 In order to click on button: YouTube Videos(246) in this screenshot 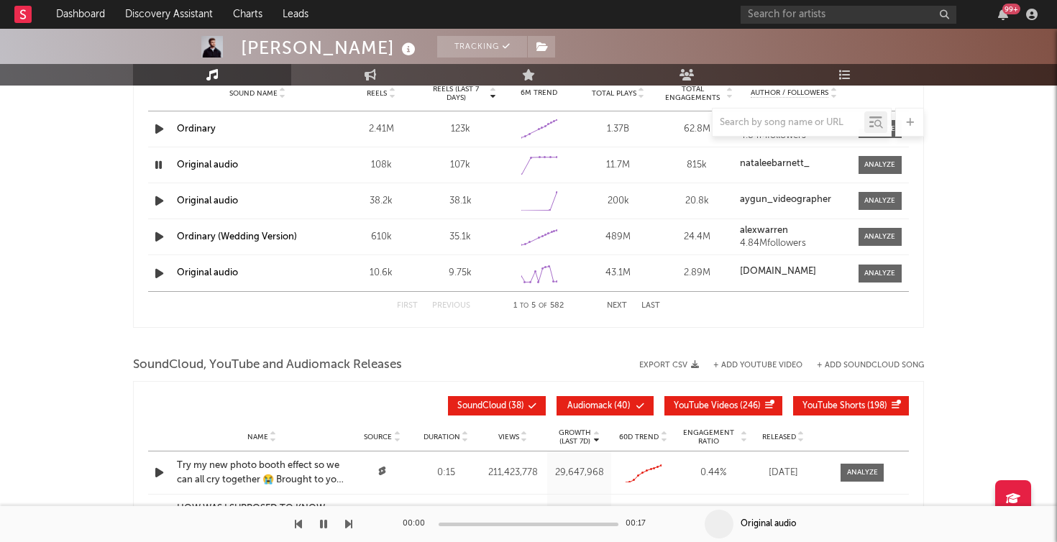, I will do `click(724, 406)`.